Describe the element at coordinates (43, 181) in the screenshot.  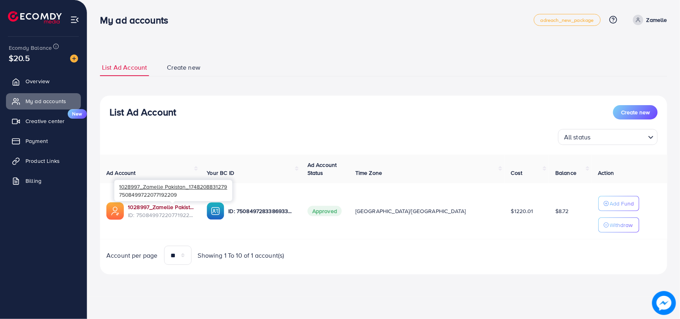
I see `a: Billing` at that location.